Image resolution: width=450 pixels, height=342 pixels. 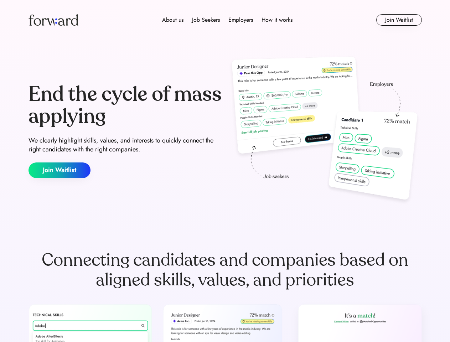 I want to click on div: About us, so click(x=173, y=20).